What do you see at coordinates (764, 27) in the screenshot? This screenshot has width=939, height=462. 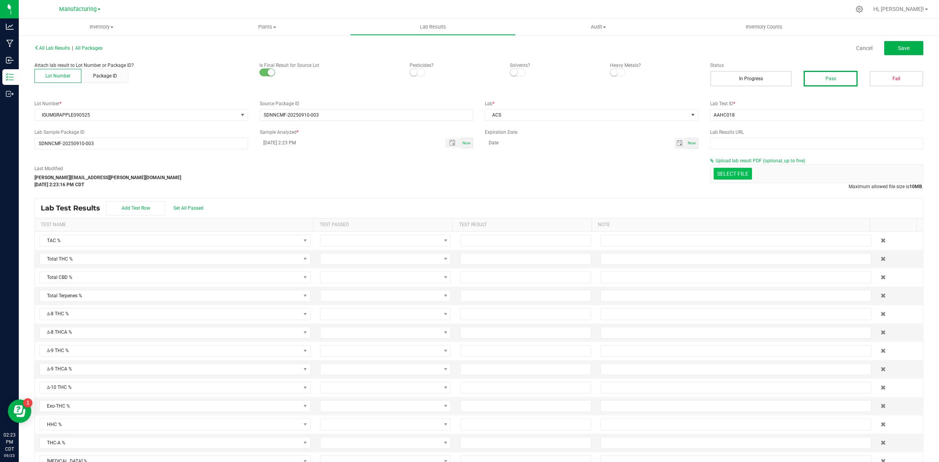 I see `span: Inventory Counts` at bounding box center [764, 27].